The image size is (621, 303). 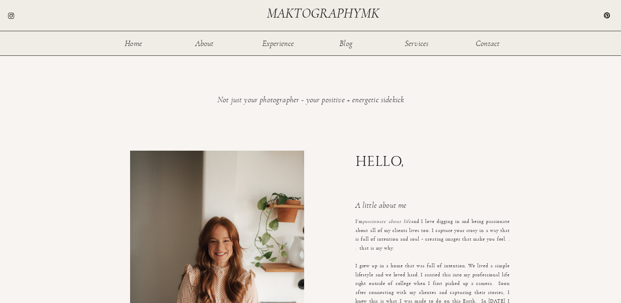 I want to click on a: Home, so click(x=133, y=43).